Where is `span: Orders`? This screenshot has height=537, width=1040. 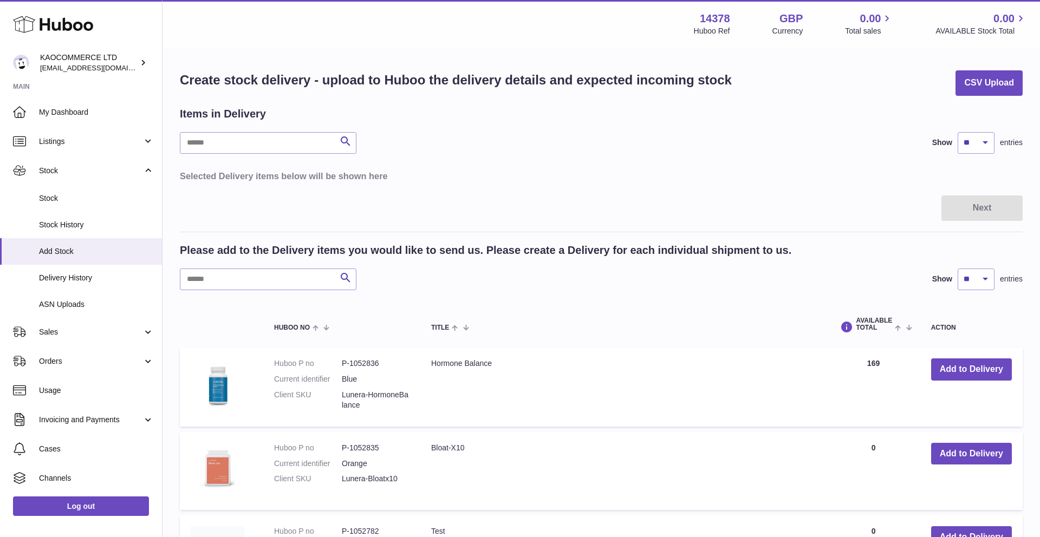
span: Orders is located at coordinates (90, 361).